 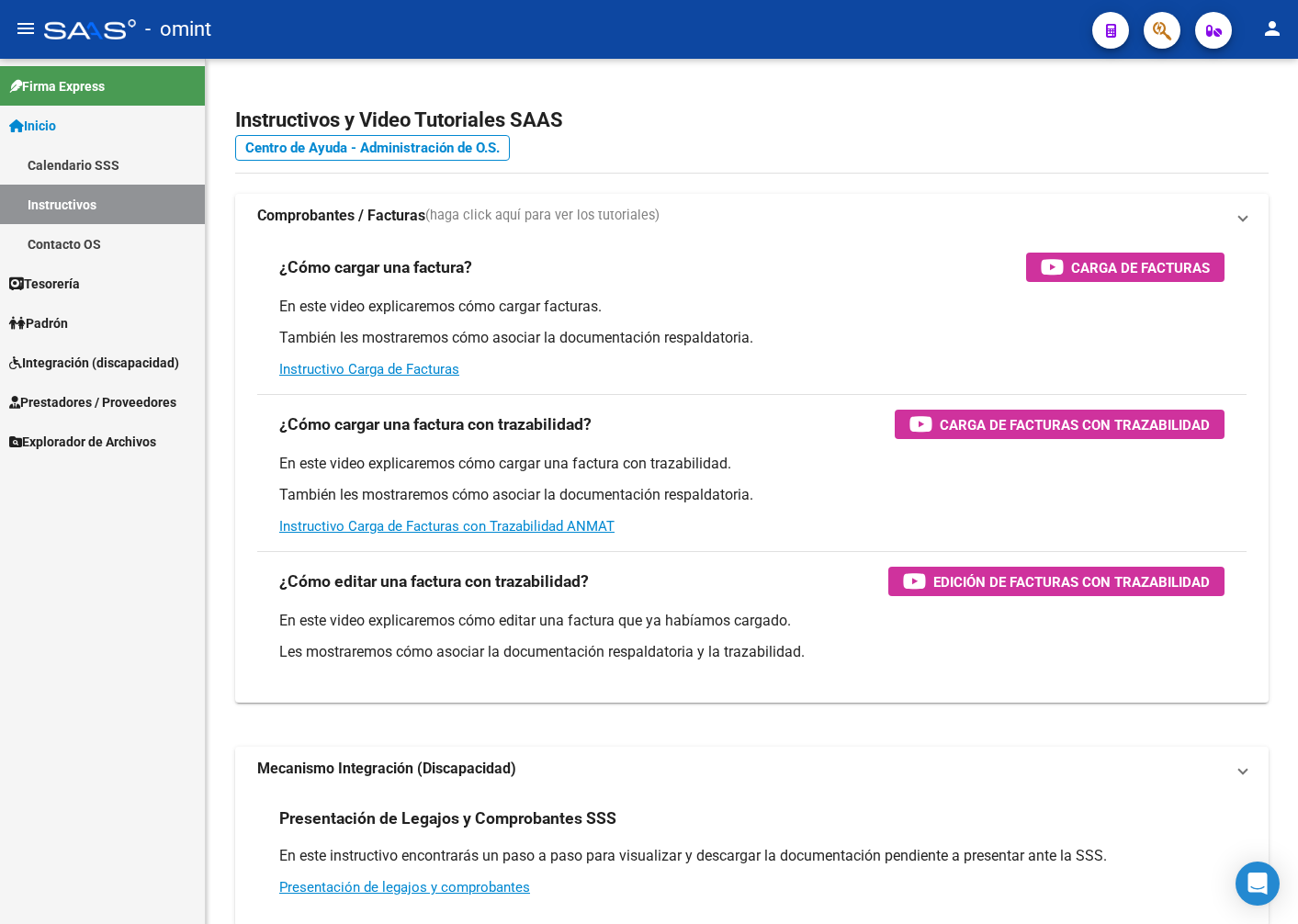 What do you see at coordinates (751, 463) in the screenshot?
I see `p: En este video explicaremos cómo cargar una factura con trazabilidad.` at bounding box center [751, 463].